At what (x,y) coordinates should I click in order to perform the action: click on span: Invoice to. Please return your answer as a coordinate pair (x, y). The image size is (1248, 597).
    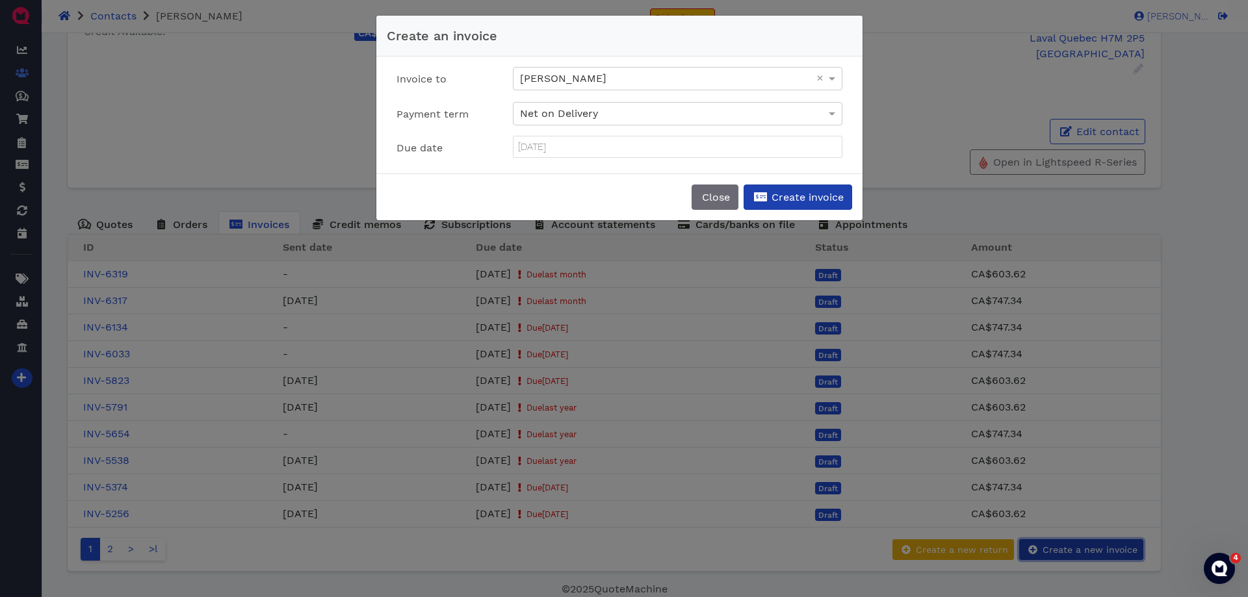
    Looking at the image, I should click on (421, 79).